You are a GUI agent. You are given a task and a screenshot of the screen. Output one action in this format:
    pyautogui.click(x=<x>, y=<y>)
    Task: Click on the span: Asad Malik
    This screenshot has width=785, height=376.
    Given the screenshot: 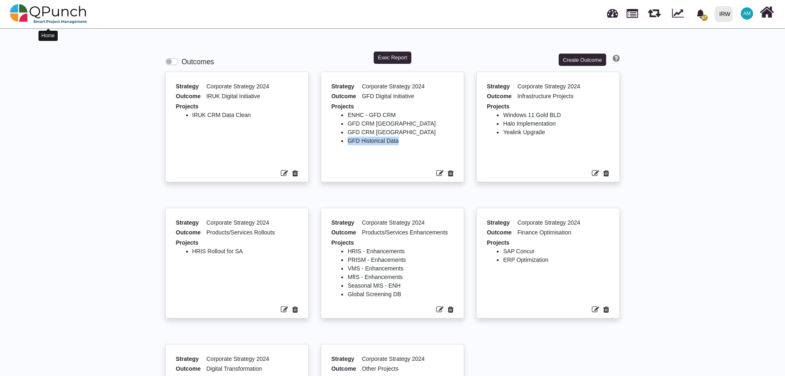 What is the action you would take?
    pyautogui.click(x=747, y=14)
    